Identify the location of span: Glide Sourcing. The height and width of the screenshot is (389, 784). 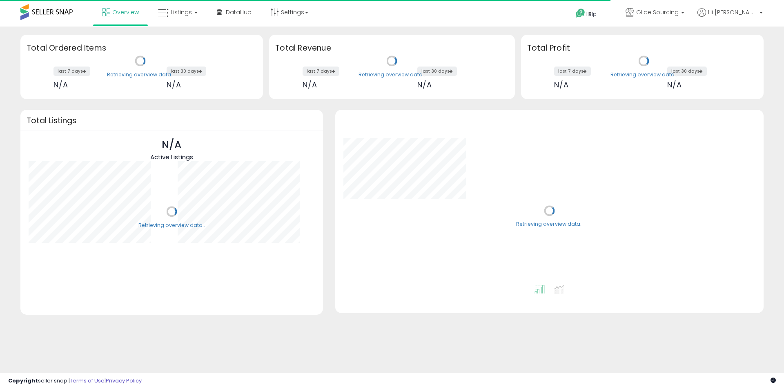
(658, 12).